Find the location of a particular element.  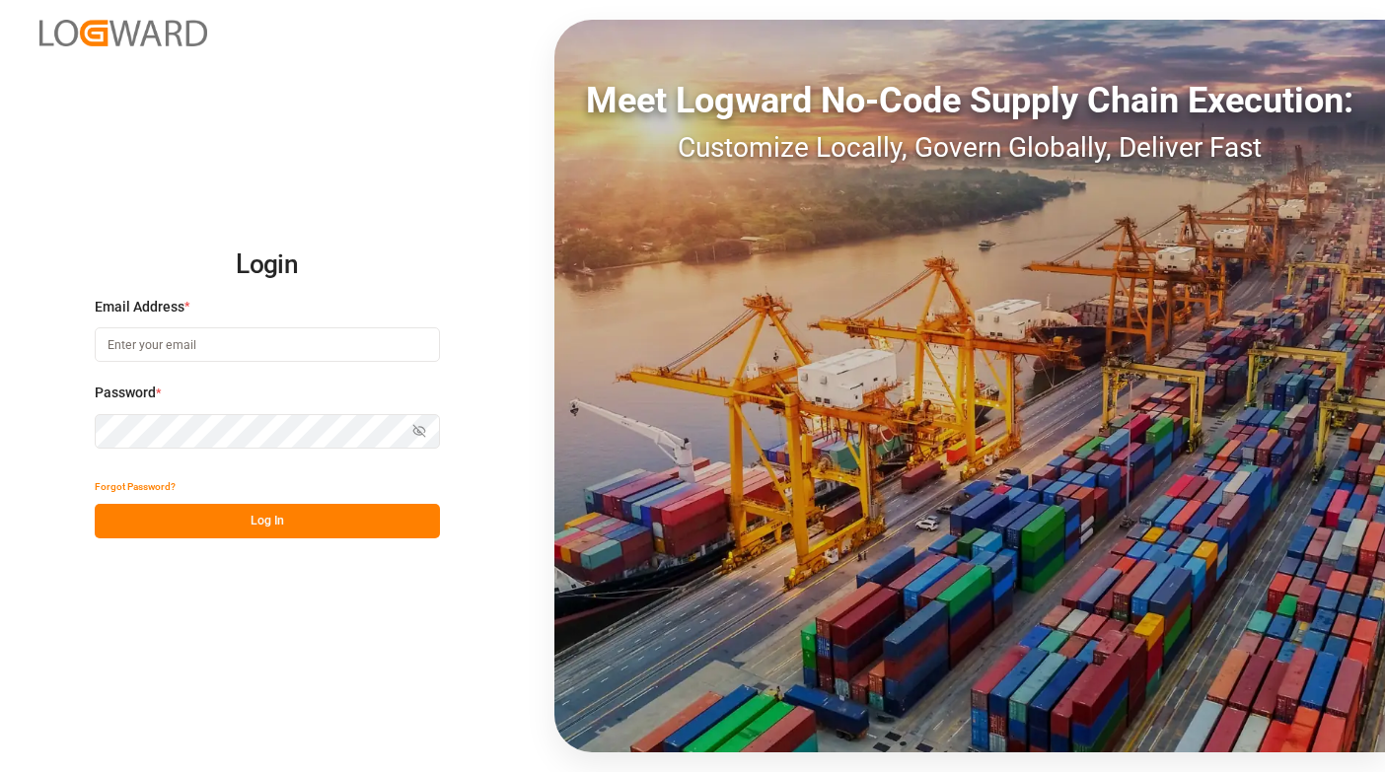

img: Logward_new_orange.png is located at coordinates (123, 33).